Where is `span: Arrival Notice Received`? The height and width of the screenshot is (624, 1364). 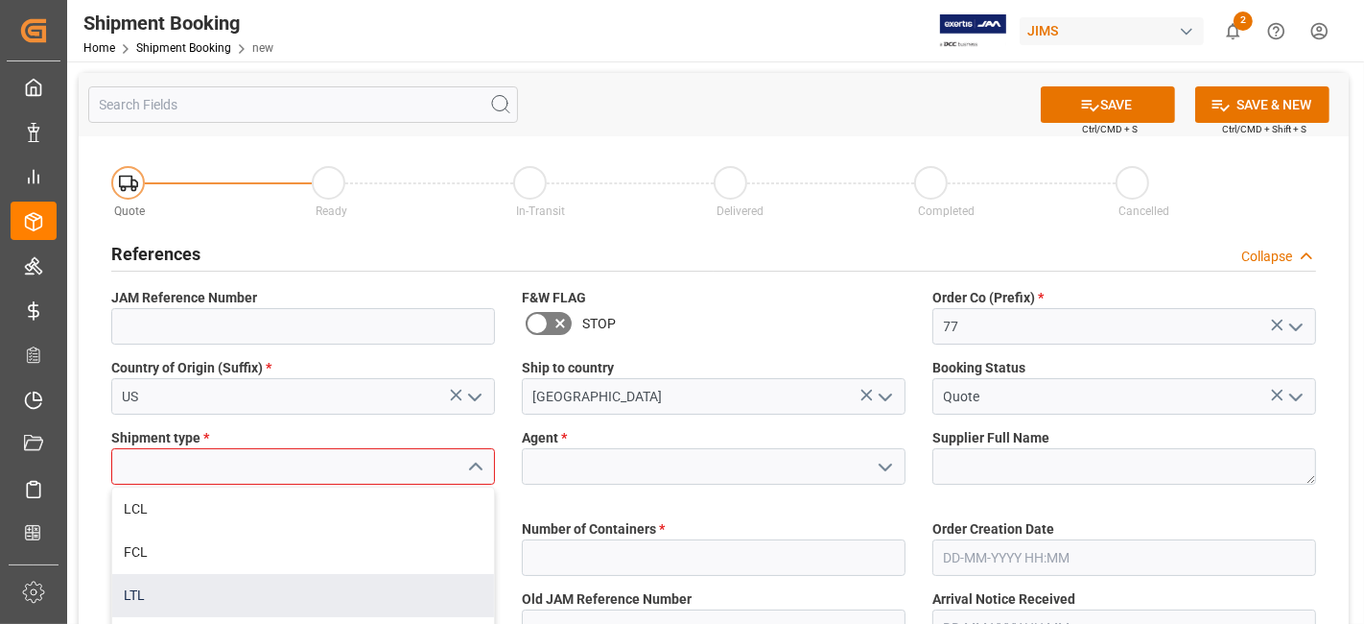
span: Arrival Notice Received is located at coordinates (1004, 599).